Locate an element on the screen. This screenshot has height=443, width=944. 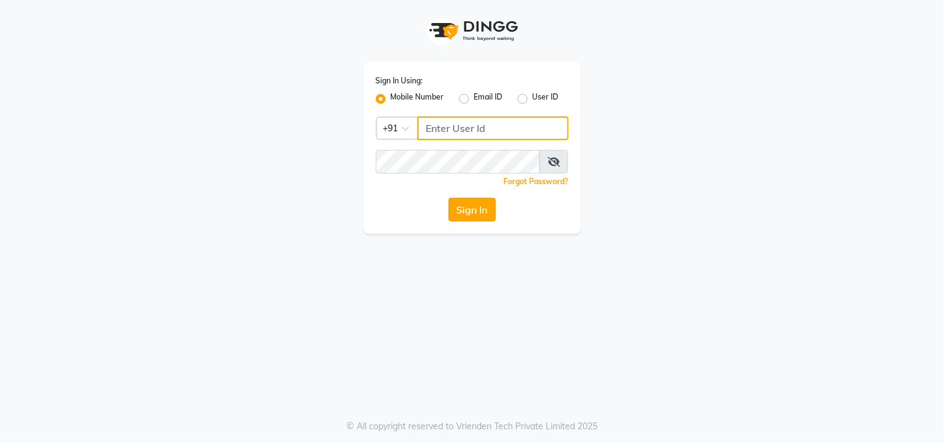
button: Sign In is located at coordinates (473, 210).